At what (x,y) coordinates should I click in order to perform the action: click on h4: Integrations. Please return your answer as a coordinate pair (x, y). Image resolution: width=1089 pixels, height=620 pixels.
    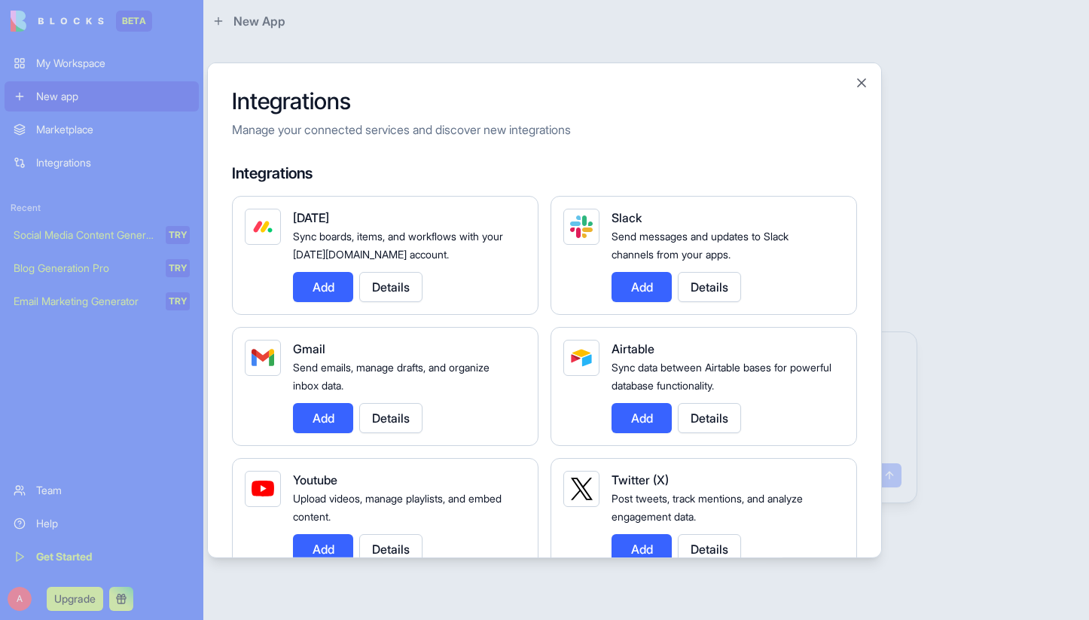
    Looking at the image, I should click on (545, 173).